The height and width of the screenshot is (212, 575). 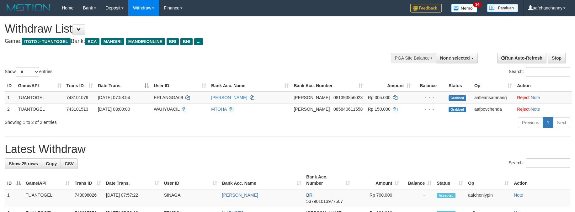 What do you see at coordinates (494, 98) in the screenshot?
I see `td: aafleansamnang` at bounding box center [494, 98].